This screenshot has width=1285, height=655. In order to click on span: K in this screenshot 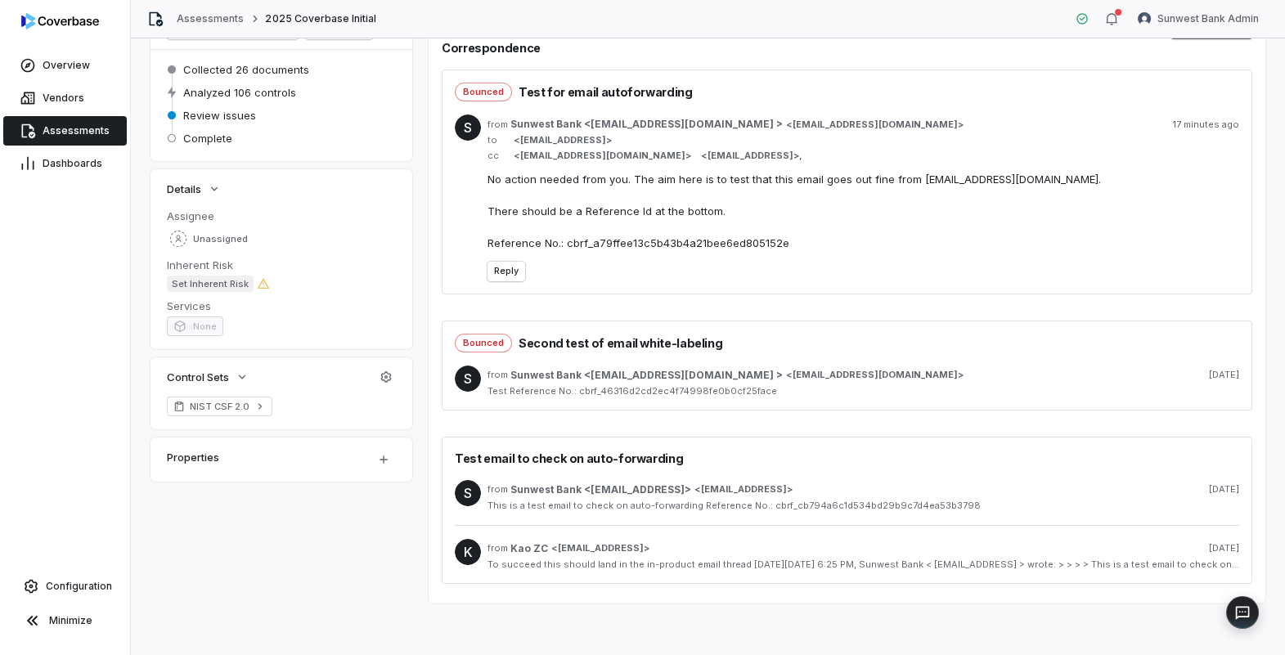, I will do `click(468, 552)`.